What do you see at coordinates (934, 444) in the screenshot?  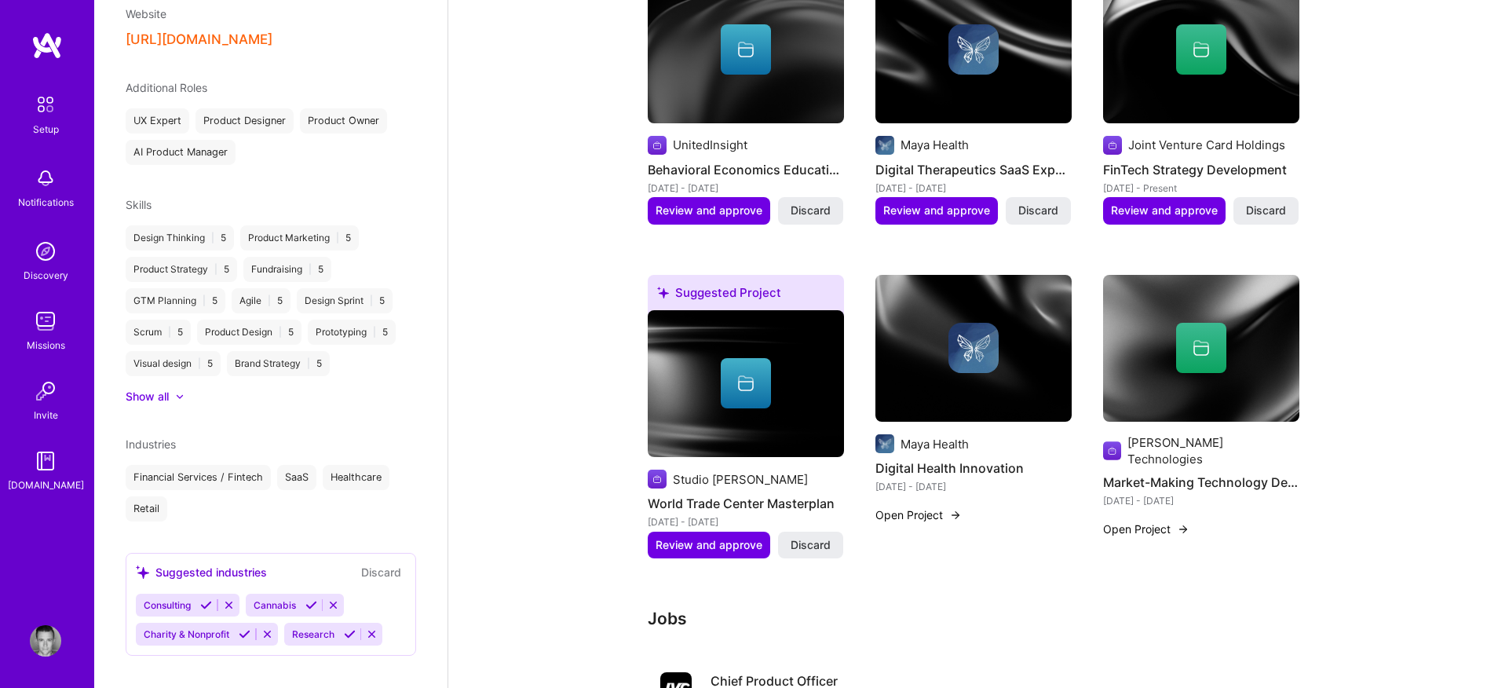 I see `div: Maya Health` at bounding box center [934, 444].